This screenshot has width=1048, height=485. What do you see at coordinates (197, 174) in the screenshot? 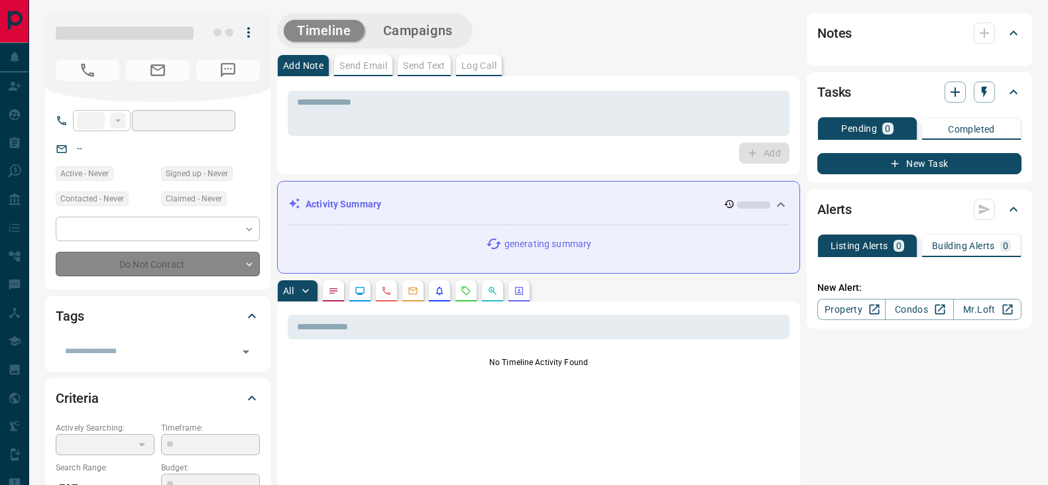
I see `span: Signed up - Never` at bounding box center [197, 174].